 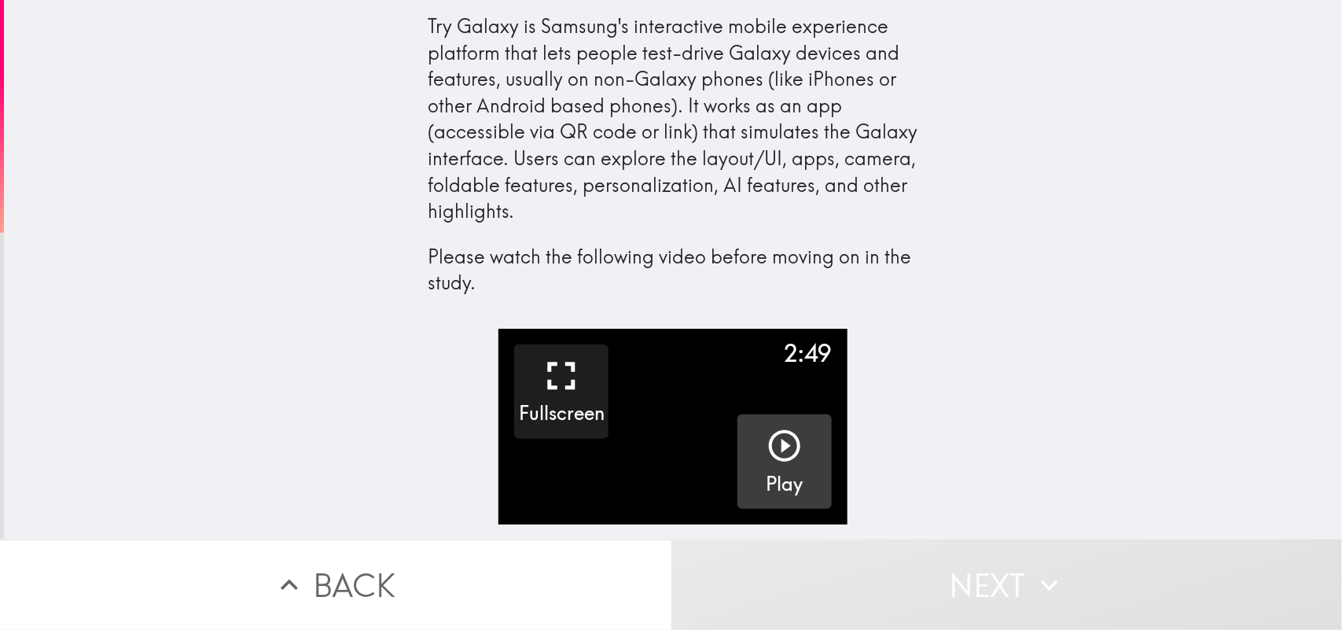 I want to click on button: Fullscreen, so click(x=561, y=392).